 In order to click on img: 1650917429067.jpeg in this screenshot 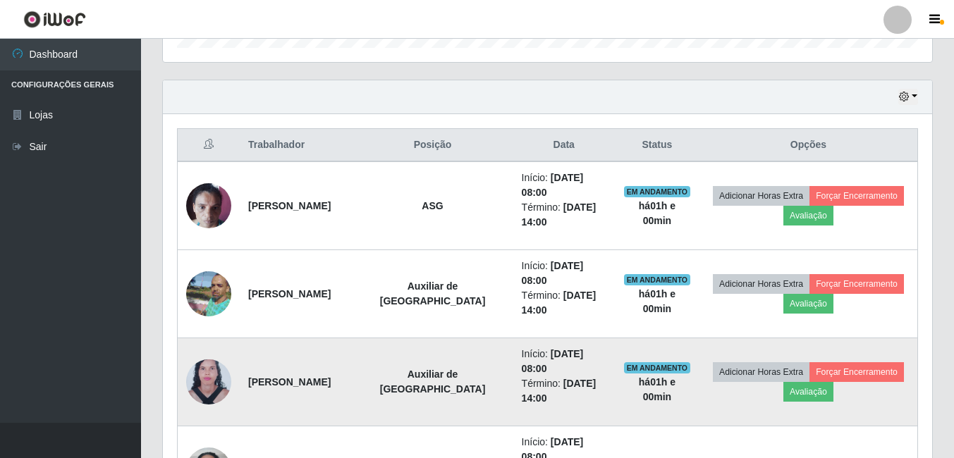, I will do `click(209, 294)`.